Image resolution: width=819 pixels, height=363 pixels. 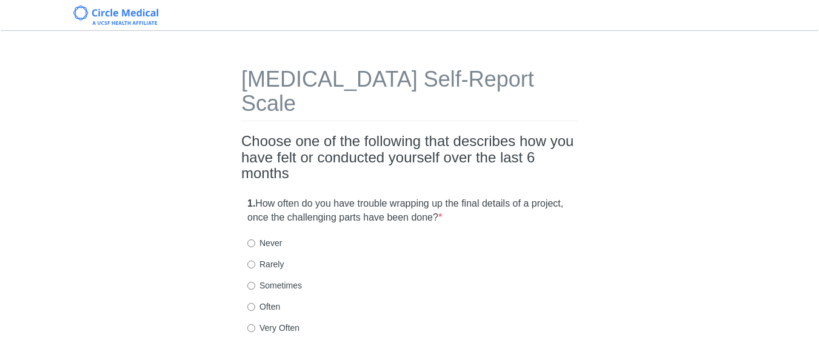 I want to click on input: Never, so click(x=251, y=243).